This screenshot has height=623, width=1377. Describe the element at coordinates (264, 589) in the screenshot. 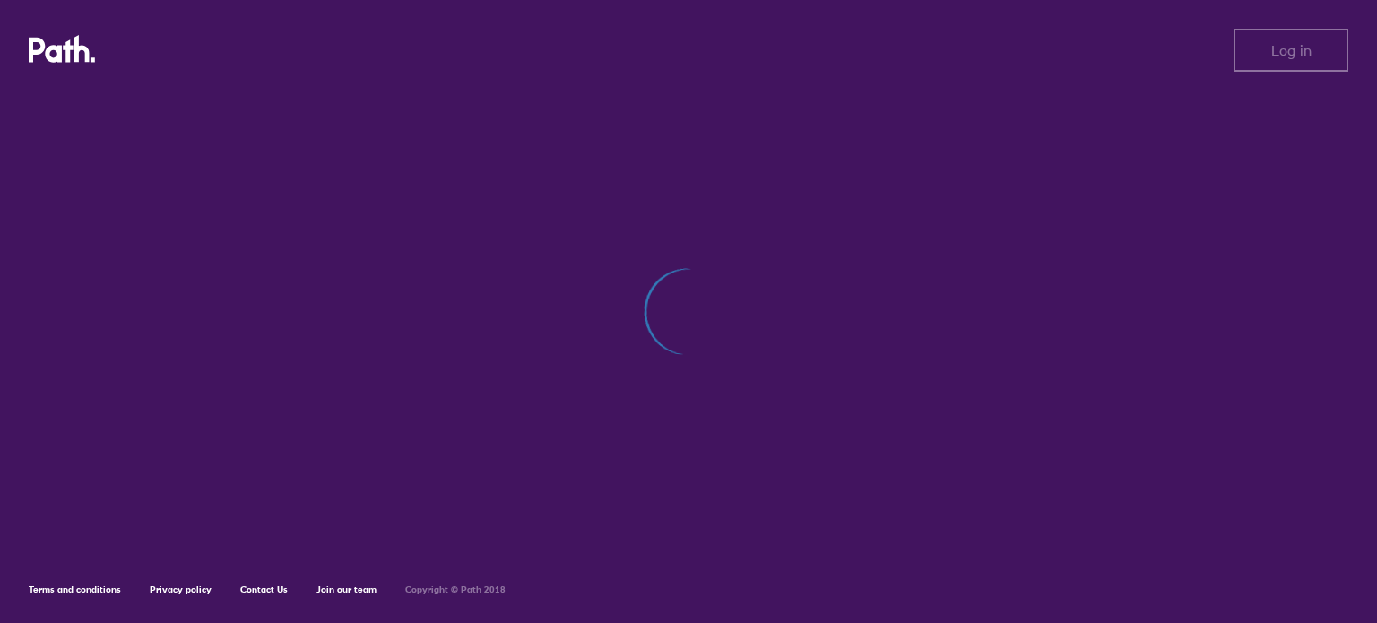

I see `a: Contact Us` at that location.